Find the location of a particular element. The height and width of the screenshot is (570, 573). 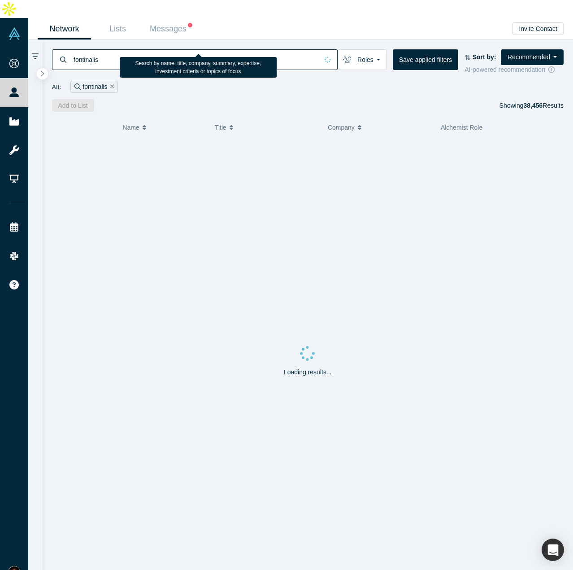

button: Save applied filters is located at coordinates (426, 60).